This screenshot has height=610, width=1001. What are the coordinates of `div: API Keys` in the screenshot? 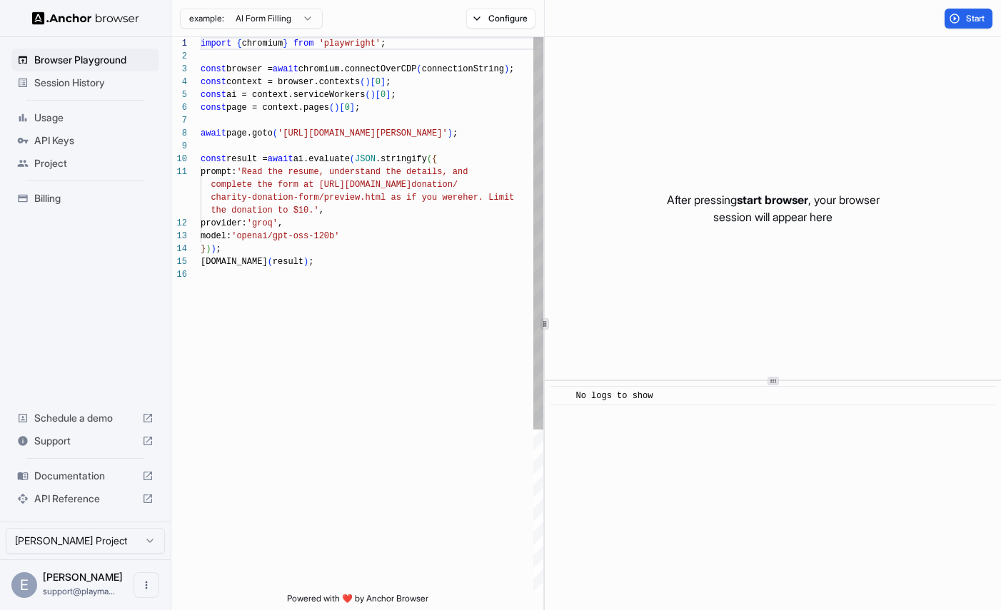 It's located at (85, 141).